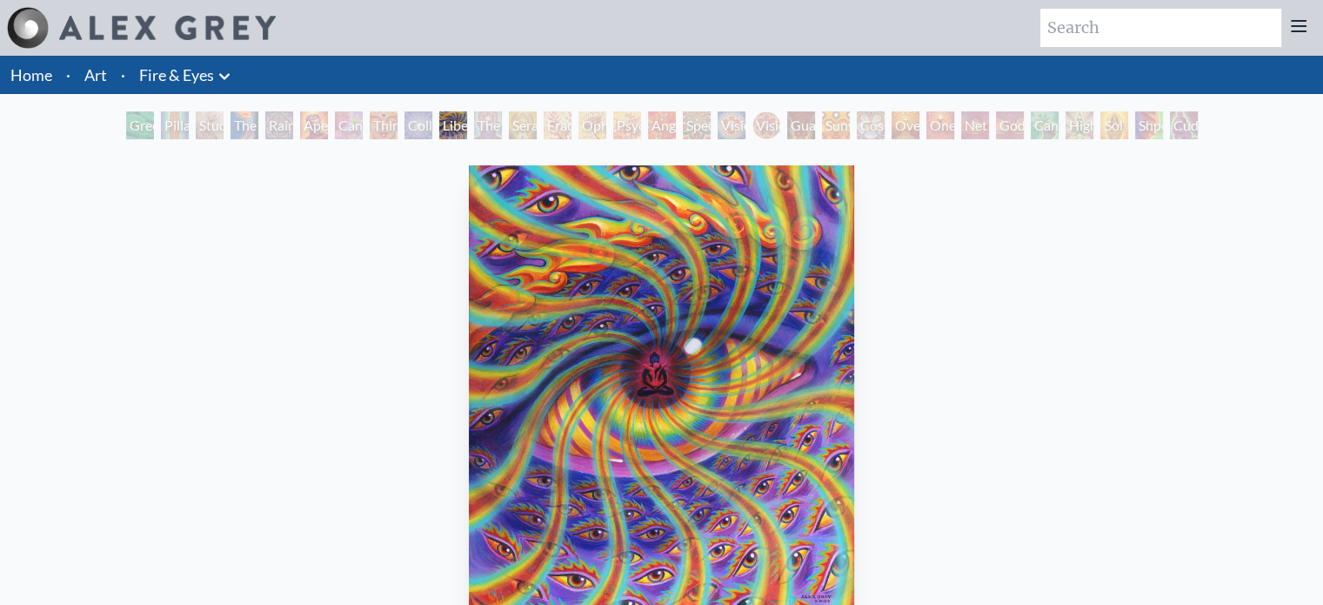 The image size is (1323, 605). Describe the element at coordinates (940, 125) in the screenshot. I see `div: One` at that location.